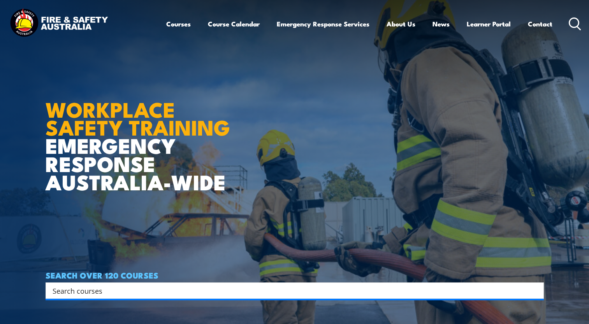 Image resolution: width=589 pixels, height=324 pixels. What do you see at coordinates (178, 24) in the screenshot?
I see `a: Courses` at bounding box center [178, 24].